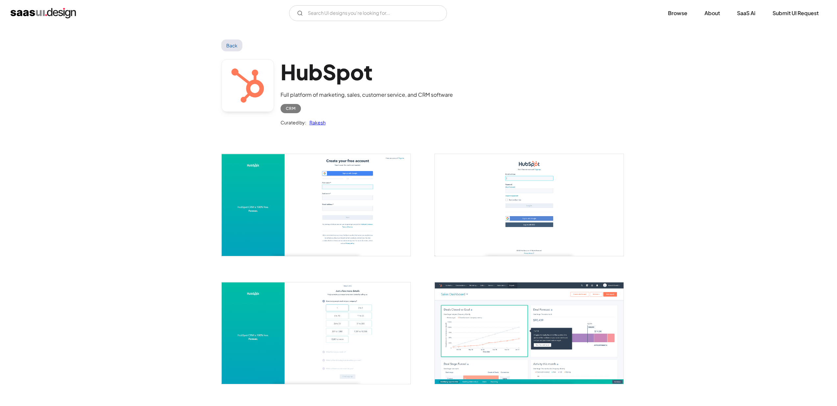 The height and width of the screenshot is (406, 837). Describe the element at coordinates (529, 333) in the screenshot. I see `img: 6018af9b5f7f2c2d465bbe44_HubSpot-sales-dashbboard.jpg` at that location.